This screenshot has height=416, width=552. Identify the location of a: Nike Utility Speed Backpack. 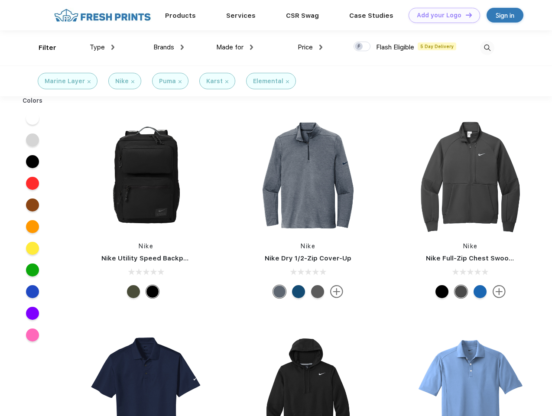
(148, 258).